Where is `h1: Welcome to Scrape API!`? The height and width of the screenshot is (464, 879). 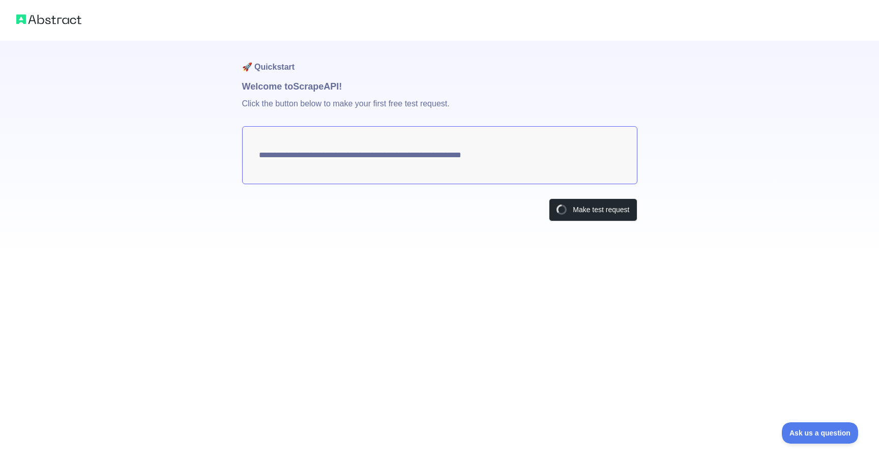
h1: Welcome to Scrape API! is located at coordinates (440, 86).